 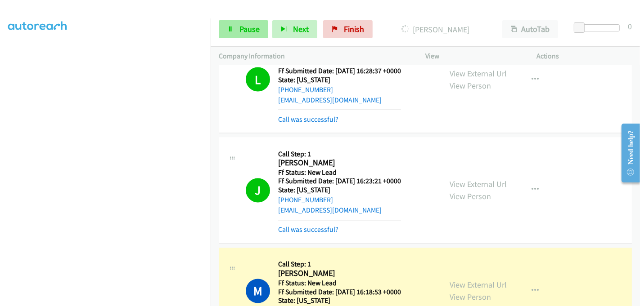 I want to click on h1: L, so click(x=258, y=80).